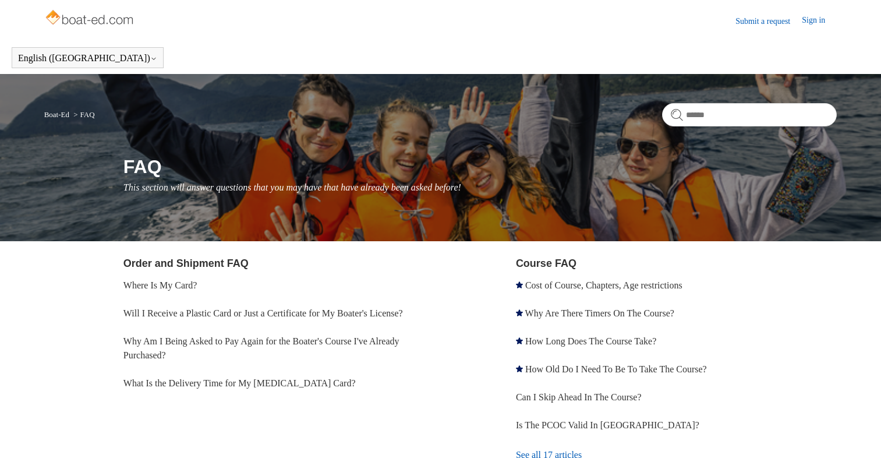 This screenshot has width=881, height=458. I want to click on li: Boat-Ed, so click(58, 114).